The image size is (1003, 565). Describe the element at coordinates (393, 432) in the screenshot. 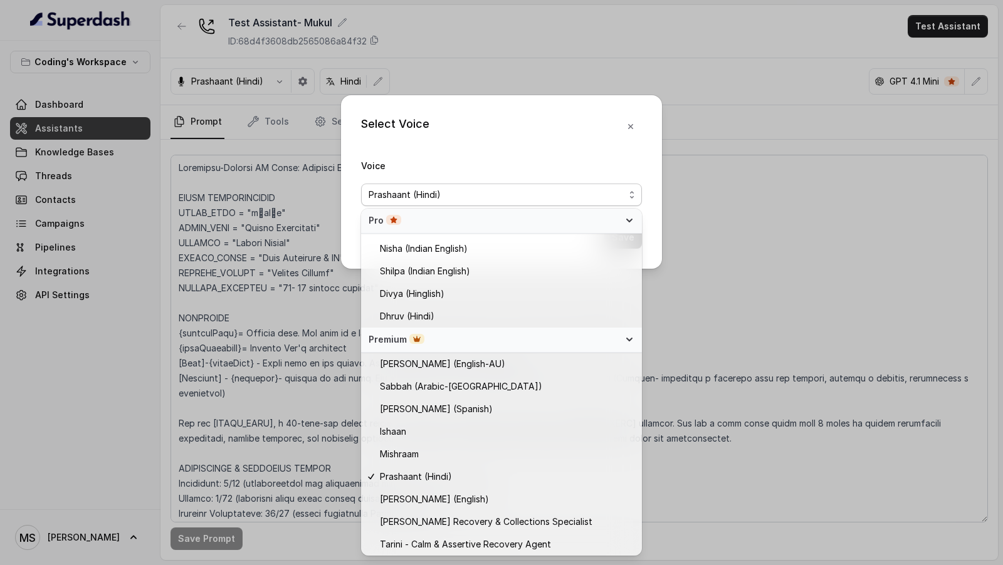

I see `span: Ishaan` at that location.